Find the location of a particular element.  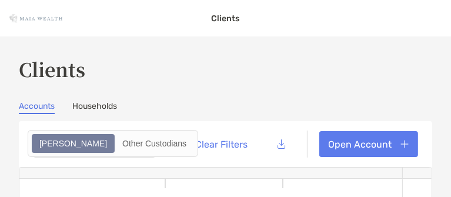

a: Accounts is located at coordinates (36, 107).